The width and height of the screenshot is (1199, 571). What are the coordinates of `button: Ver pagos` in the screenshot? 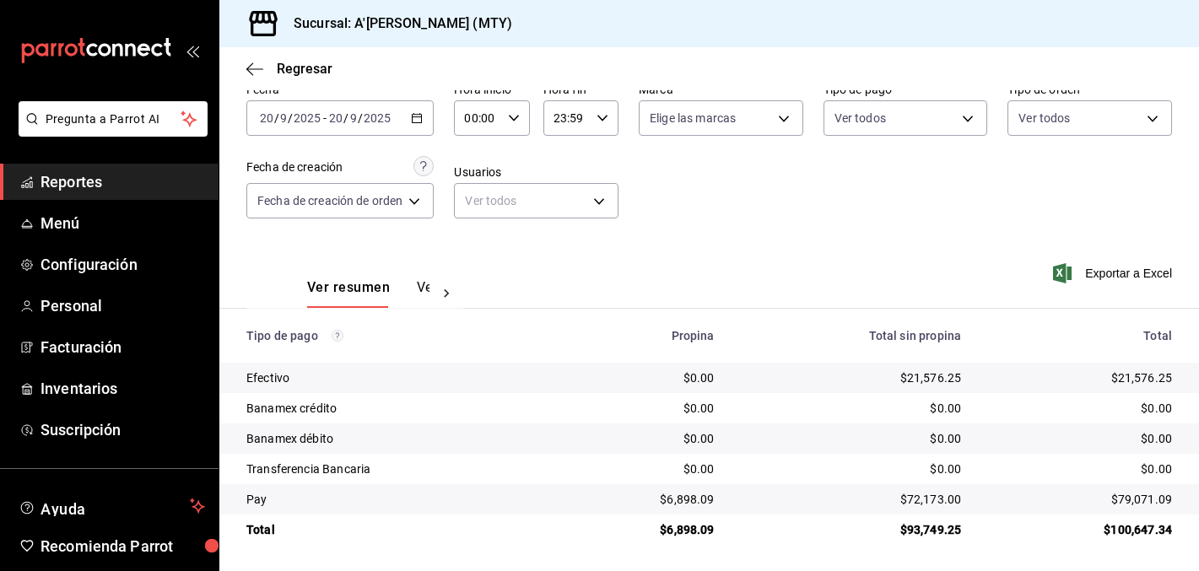 It's located at (448, 294).